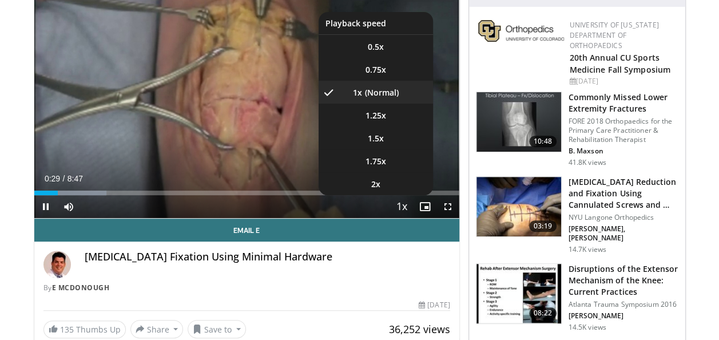 Image resolution: width=719 pixels, height=340 pixels. What do you see at coordinates (376, 116) in the screenshot?
I see `span: 1.25x` at bounding box center [376, 116].